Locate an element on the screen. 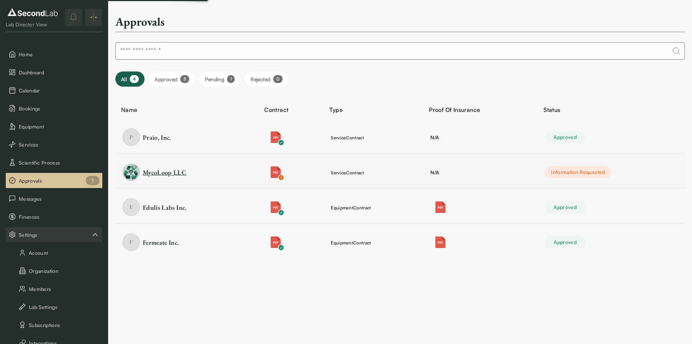 This screenshot has height=344, width=692. button: Organization is located at coordinates (54, 270).